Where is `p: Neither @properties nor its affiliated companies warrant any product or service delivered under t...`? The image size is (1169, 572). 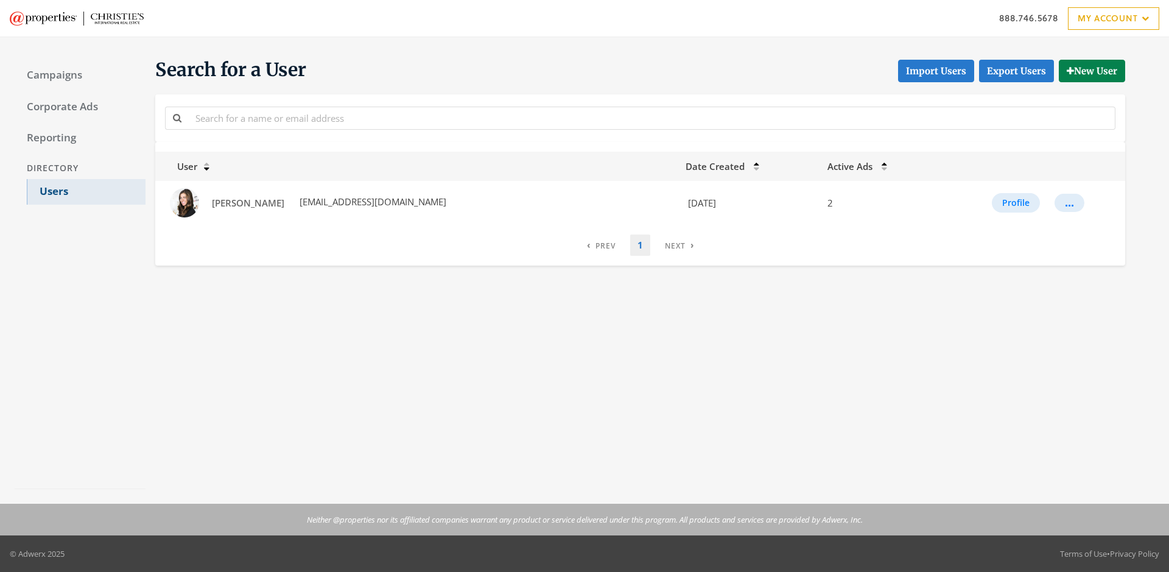 p: Neither @properties nor its affiliated companies warrant any product or service delivered under t... is located at coordinates (585, 519).